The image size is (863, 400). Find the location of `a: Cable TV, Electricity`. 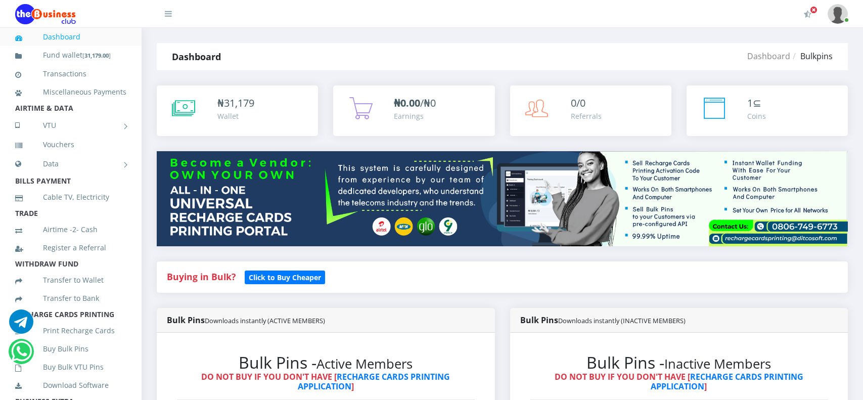

a: Cable TV, Electricity is located at coordinates (71, 197).